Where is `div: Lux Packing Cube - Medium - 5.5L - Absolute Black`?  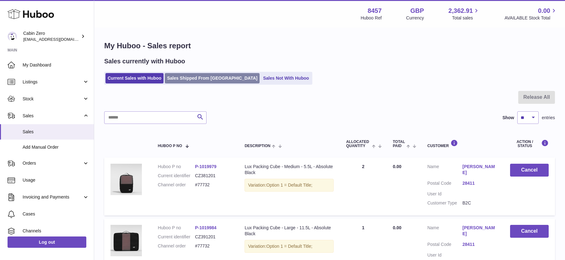
div: Lux Packing Cube - Medium - 5.5L - Absolute Black is located at coordinates (289, 170).